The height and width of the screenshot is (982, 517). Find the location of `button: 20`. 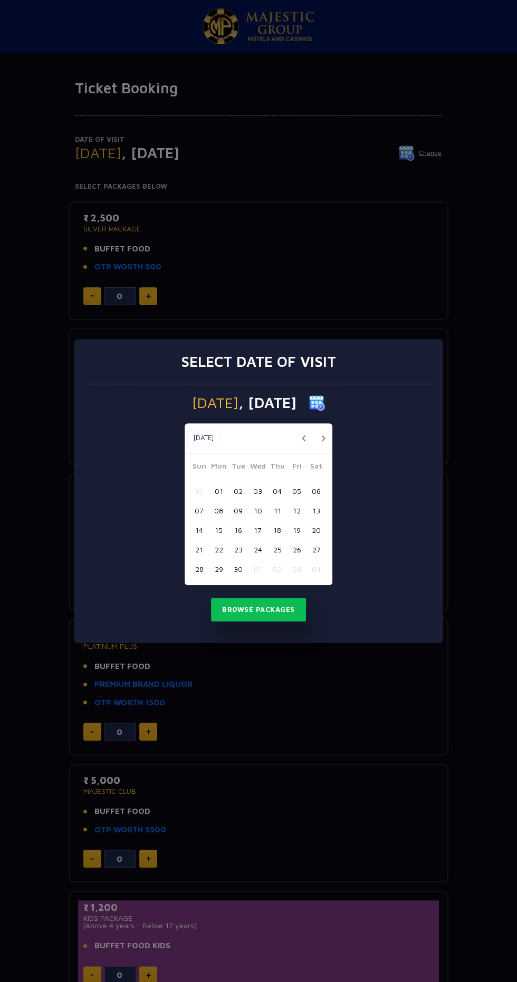

button: 20 is located at coordinates (316, 530).